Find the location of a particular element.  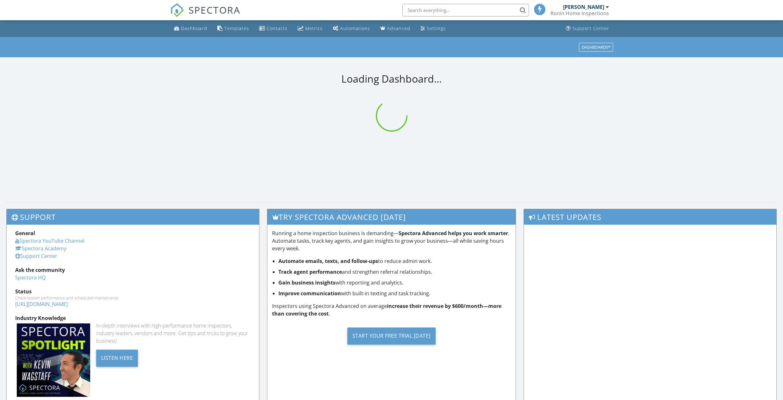

img: The Best Home Inspection Software - Spectora is located at coordinates (177, 10).